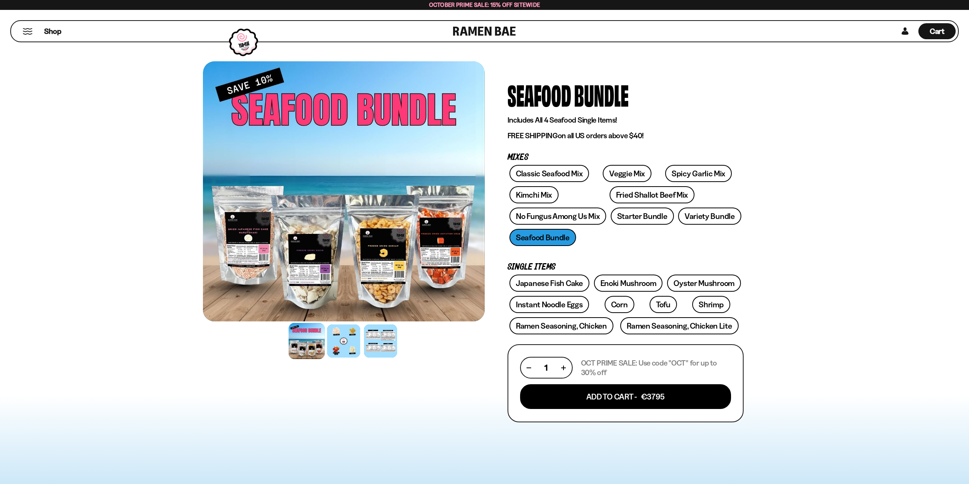 This screenshot has width=969, height=484. What do you see at coordinates (625, 157) in the screenshot?
I see `p: Mixes` at bounding box center [625, 157].